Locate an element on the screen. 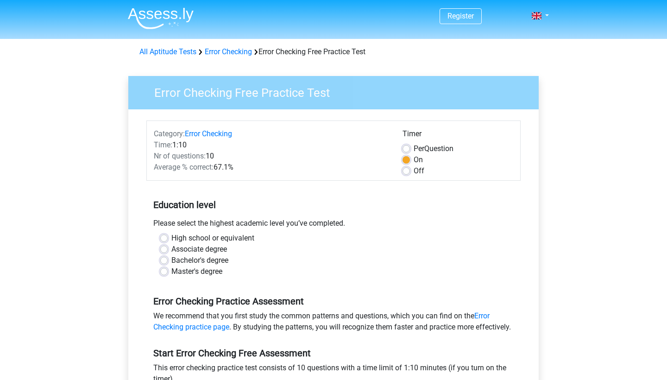 The width and height of the screenshot is (667, 380). a: Register is located at coordinates (460, 16).